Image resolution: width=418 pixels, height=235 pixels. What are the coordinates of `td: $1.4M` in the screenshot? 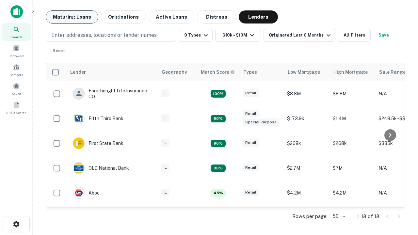 It's located at (352, 119).